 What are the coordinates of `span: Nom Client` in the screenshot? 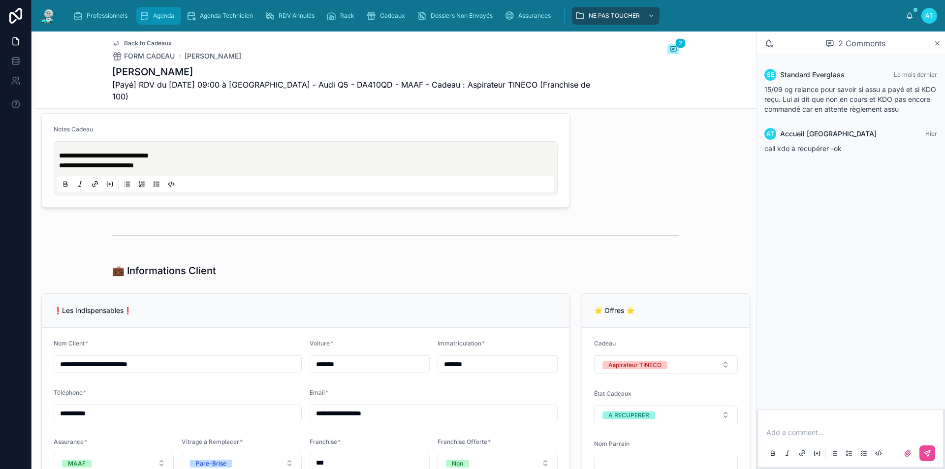 It's located at (69, 343).